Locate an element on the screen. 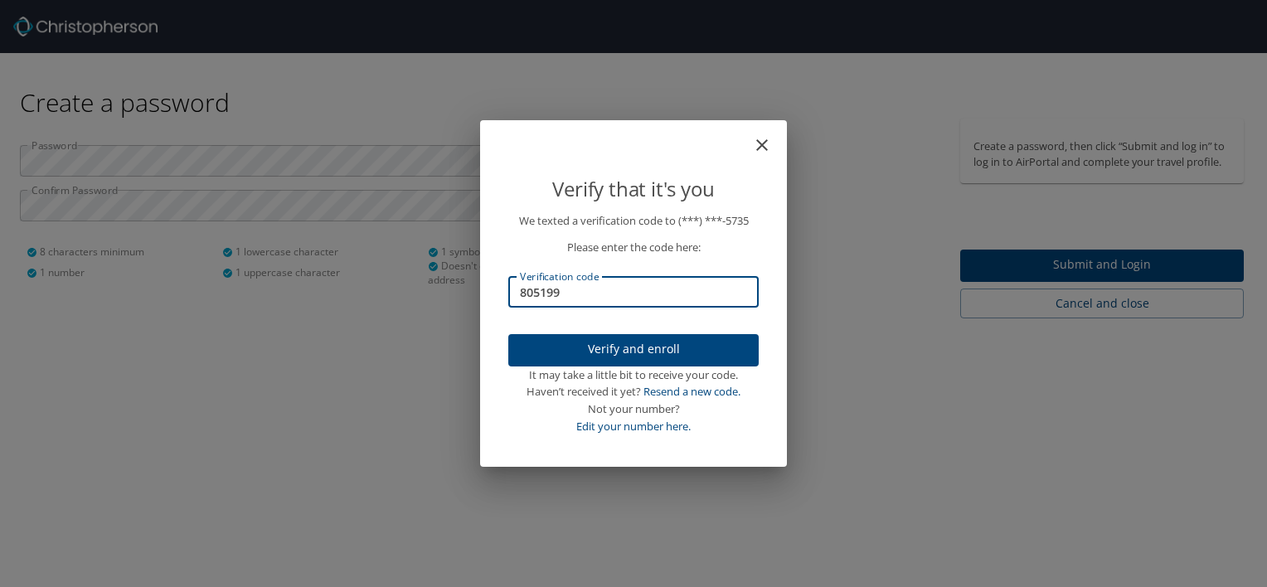 This screenshot has height=587, width=1267. a: Edit your number here. is located at coordinates (633, 426).